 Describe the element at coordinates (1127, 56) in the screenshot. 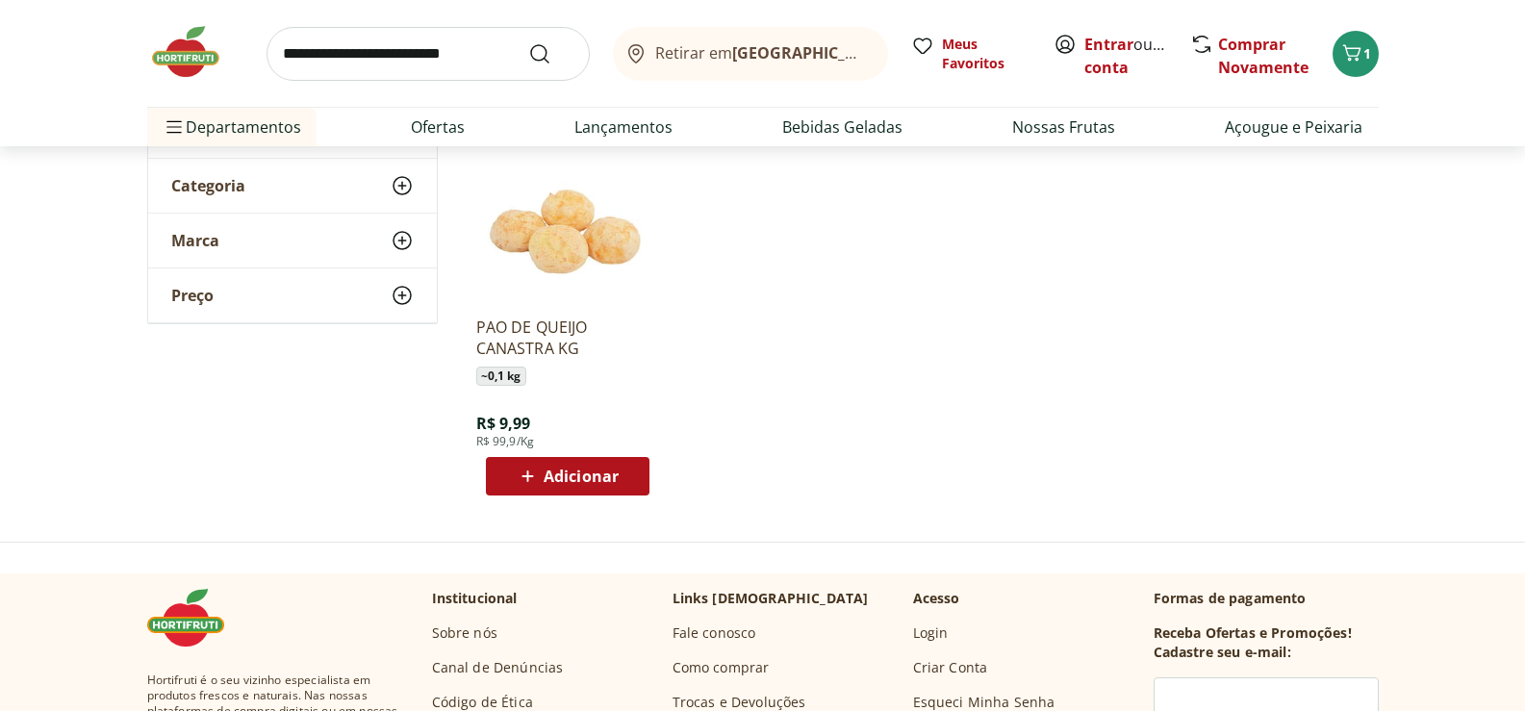

I see `span: ou` at that location.